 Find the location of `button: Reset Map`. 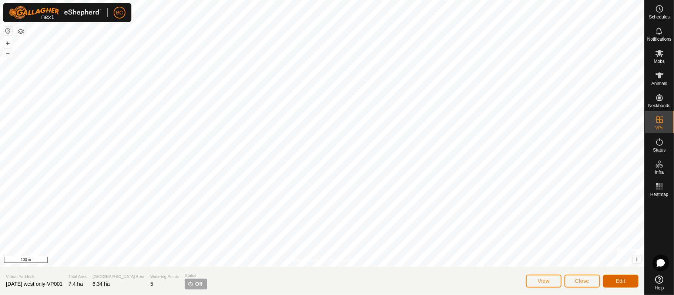

button: Reset Map is located at coordinates (8, 31).